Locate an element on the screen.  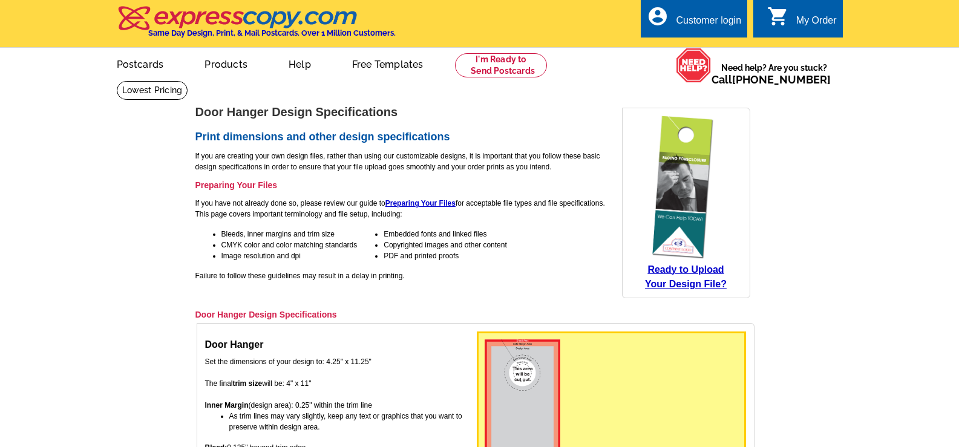
li: Copyrighted images and other content is located at coordinates (444, 245).